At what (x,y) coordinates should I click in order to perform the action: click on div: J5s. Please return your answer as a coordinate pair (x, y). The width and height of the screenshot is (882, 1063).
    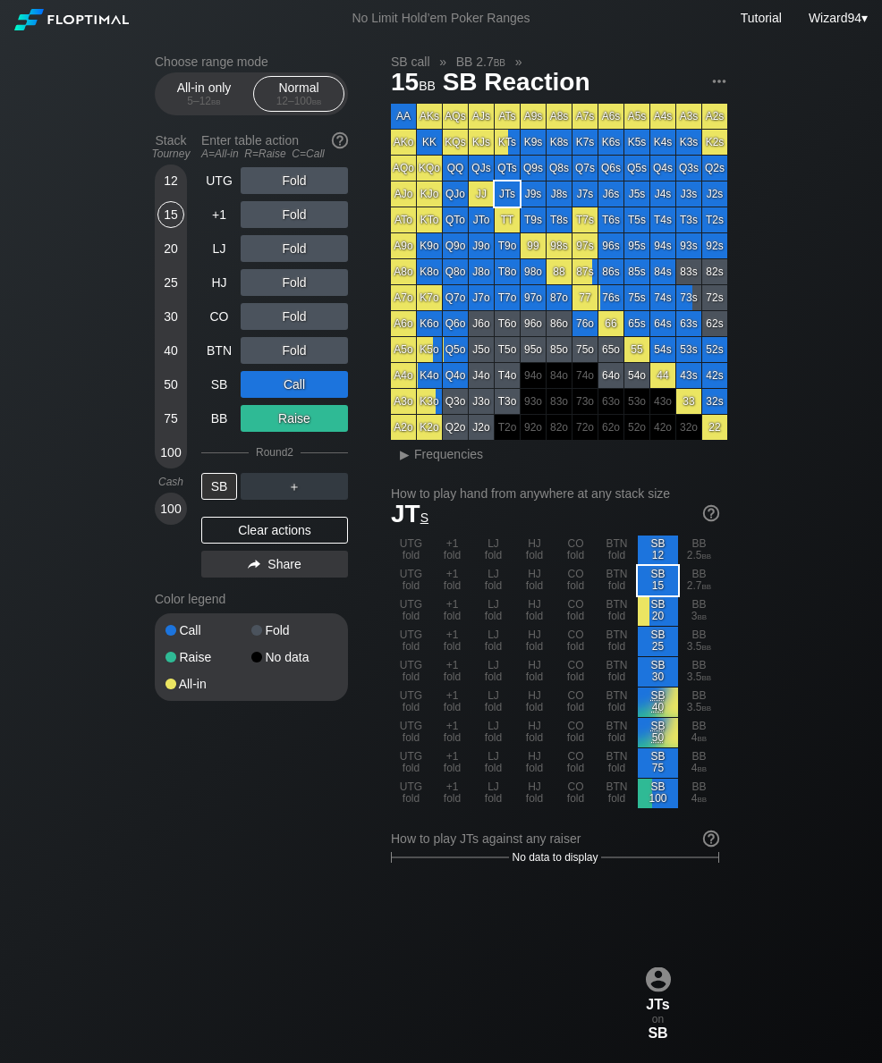
    Looking at the image, I should click on (637, 194).